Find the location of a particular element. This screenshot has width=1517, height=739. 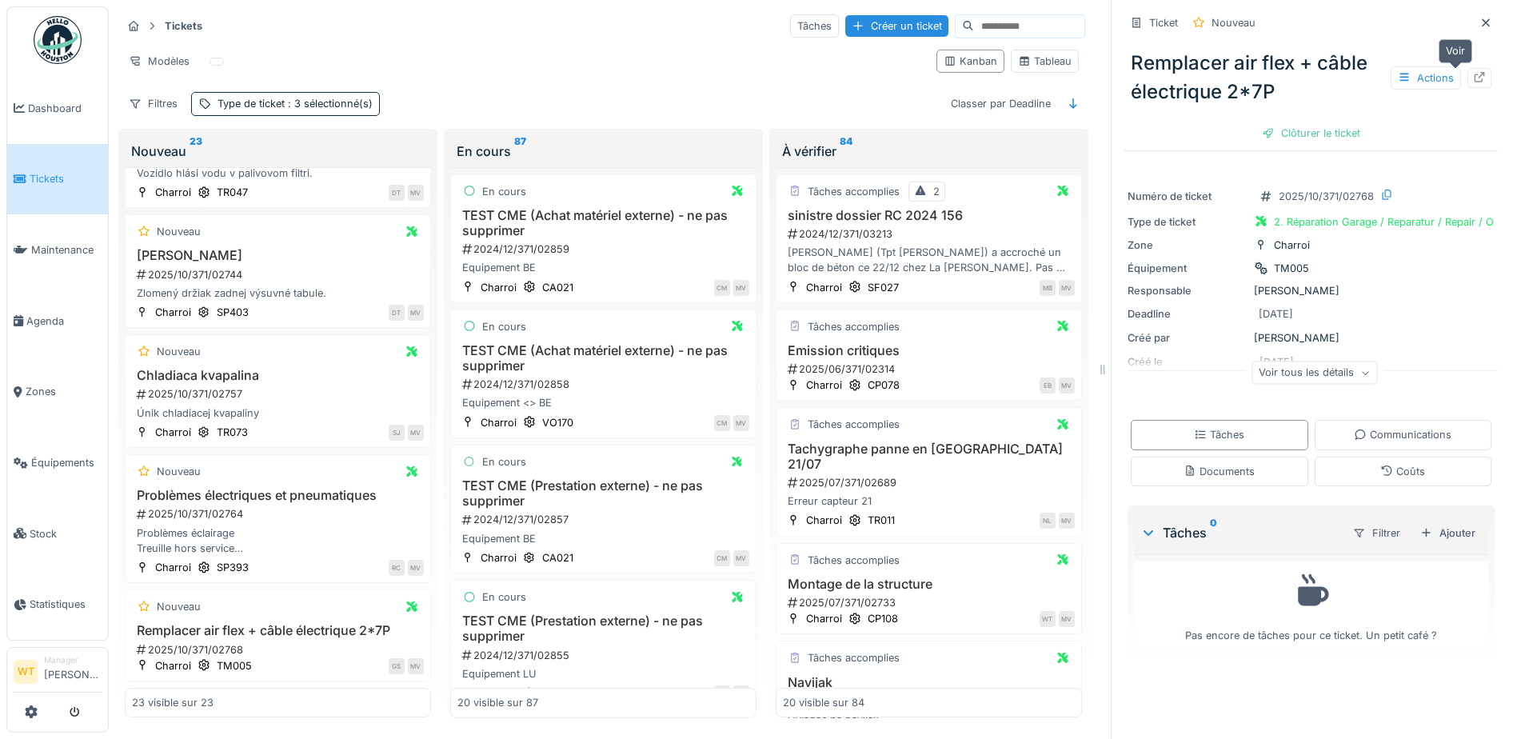

h3: sinistre dossier RC 2024 156 is located at coordinates (928, 215).